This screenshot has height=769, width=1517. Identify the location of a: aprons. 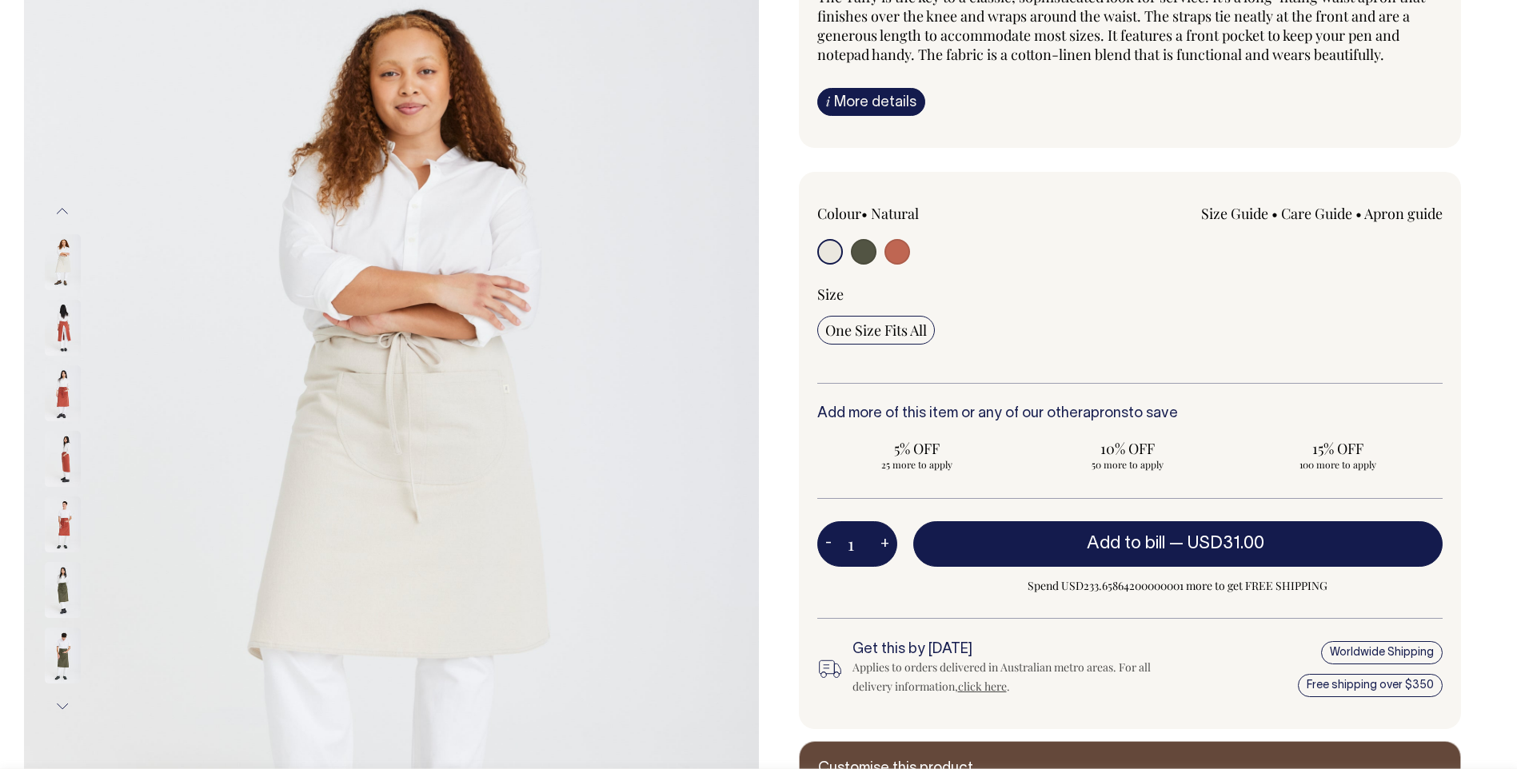
(1105, 413).